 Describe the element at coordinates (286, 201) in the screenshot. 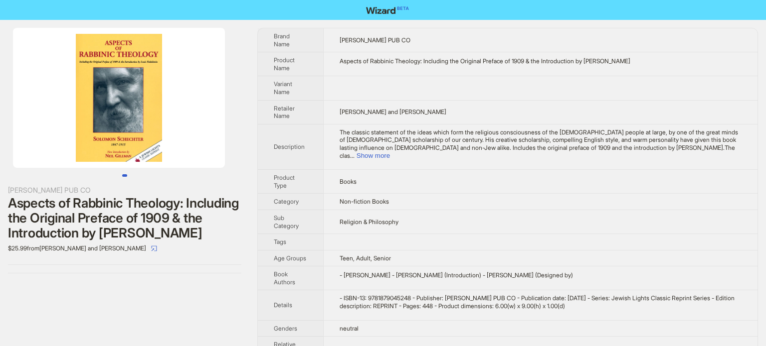

I see `span: Category` at that location.